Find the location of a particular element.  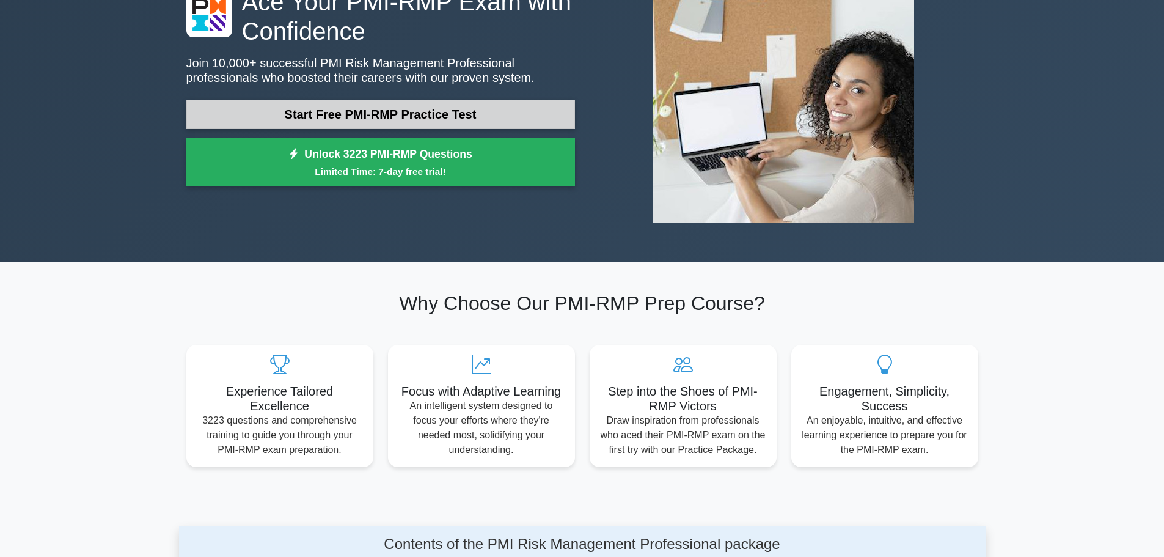

h5: Engagement, Simplicity, Success is located at coordinates (885, 398).